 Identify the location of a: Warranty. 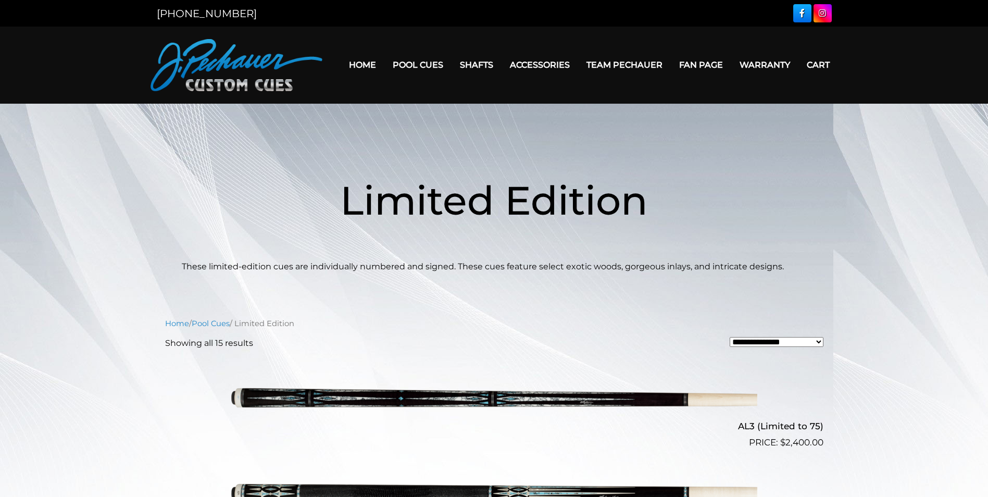
(765, 65).